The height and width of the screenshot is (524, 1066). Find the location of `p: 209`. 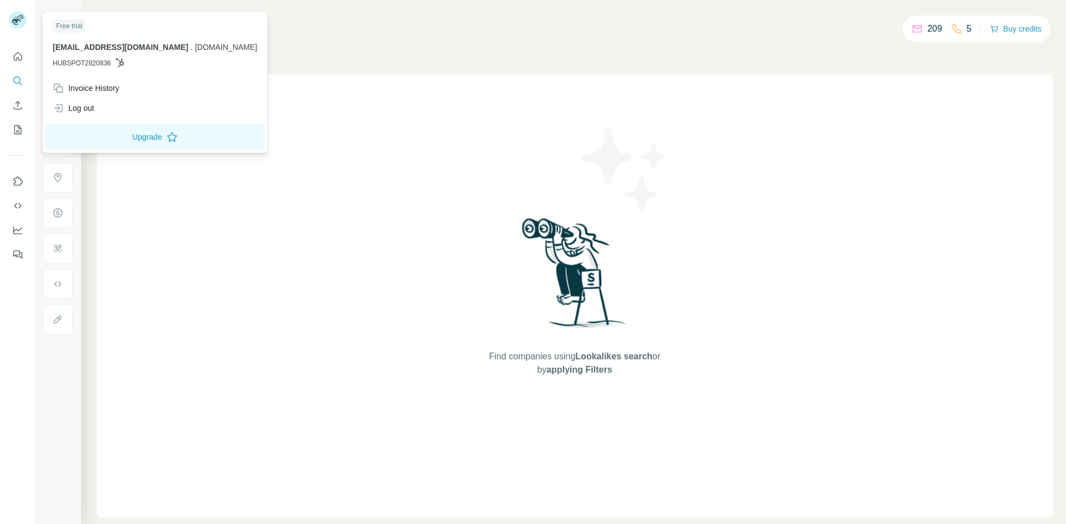

p: 209 is located at coordinates (934, 29).